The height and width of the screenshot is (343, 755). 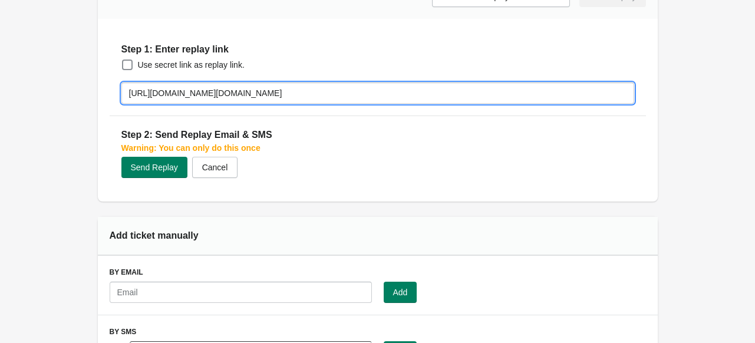 I want to click on h3: By Email, so click(x=378, y=272).